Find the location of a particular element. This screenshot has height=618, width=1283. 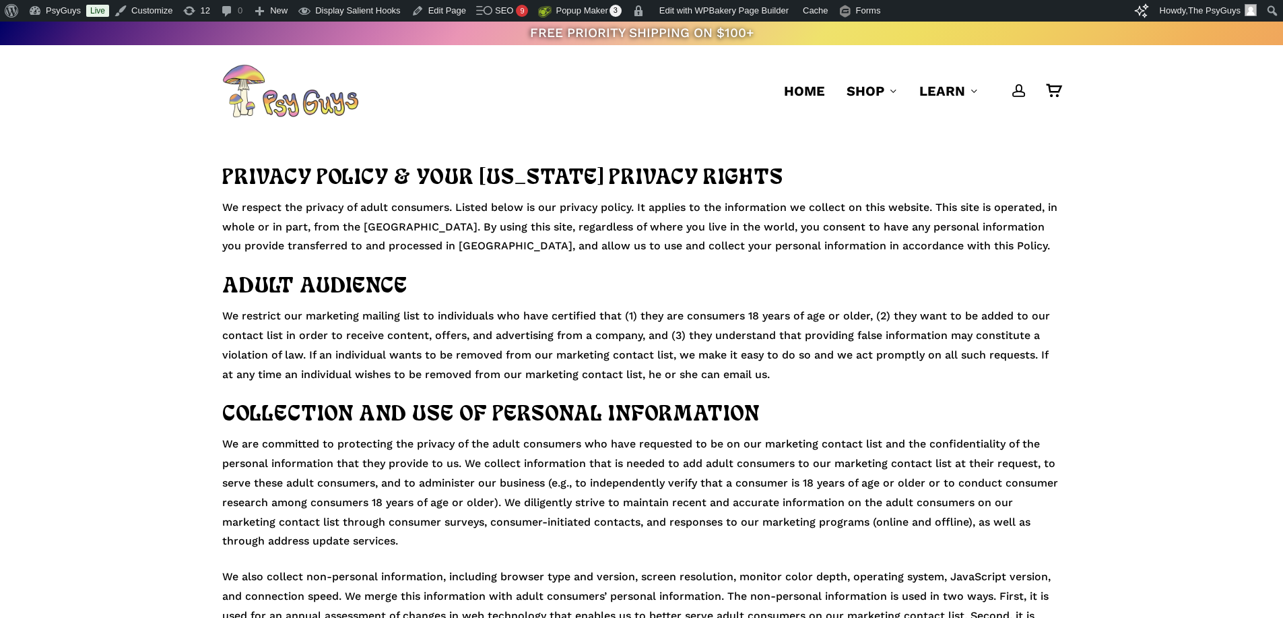

h2: ADULT AUDIENCE is located at coordinates (641, 287).